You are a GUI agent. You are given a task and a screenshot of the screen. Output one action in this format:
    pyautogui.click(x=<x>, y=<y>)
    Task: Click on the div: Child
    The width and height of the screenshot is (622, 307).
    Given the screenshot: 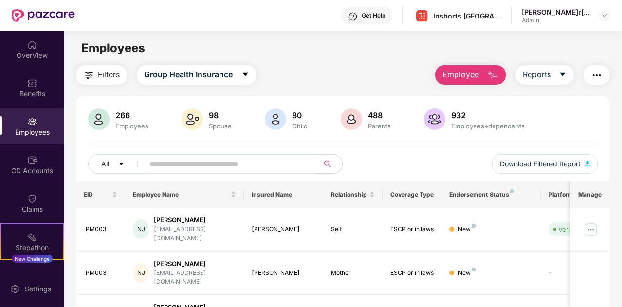 What is the action you would take?
    pyautogui.click(x=300, y=126)
    